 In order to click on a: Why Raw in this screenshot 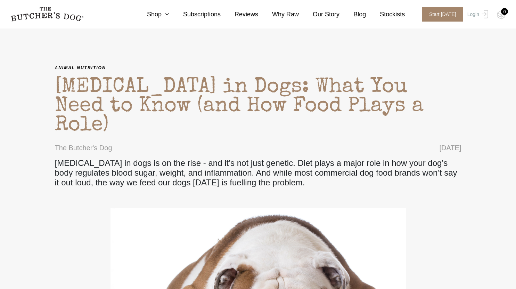, I will do `click(278, 14)`.